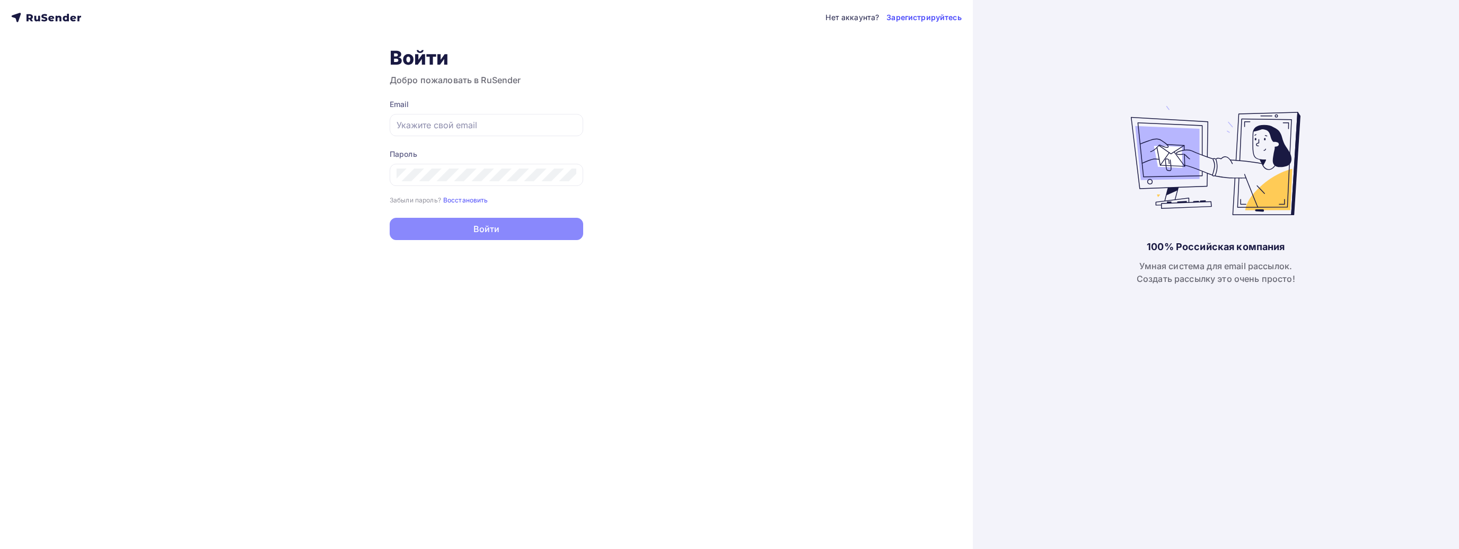  What do you see at coordinates (486, 154) in the screenshot?
I see `div: Пароль` at bounding box center [486, 154].